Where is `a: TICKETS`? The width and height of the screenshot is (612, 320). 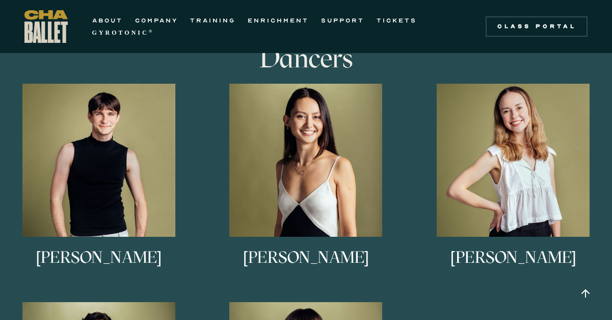
a: TICKETS is located at coordinates (397, 20).